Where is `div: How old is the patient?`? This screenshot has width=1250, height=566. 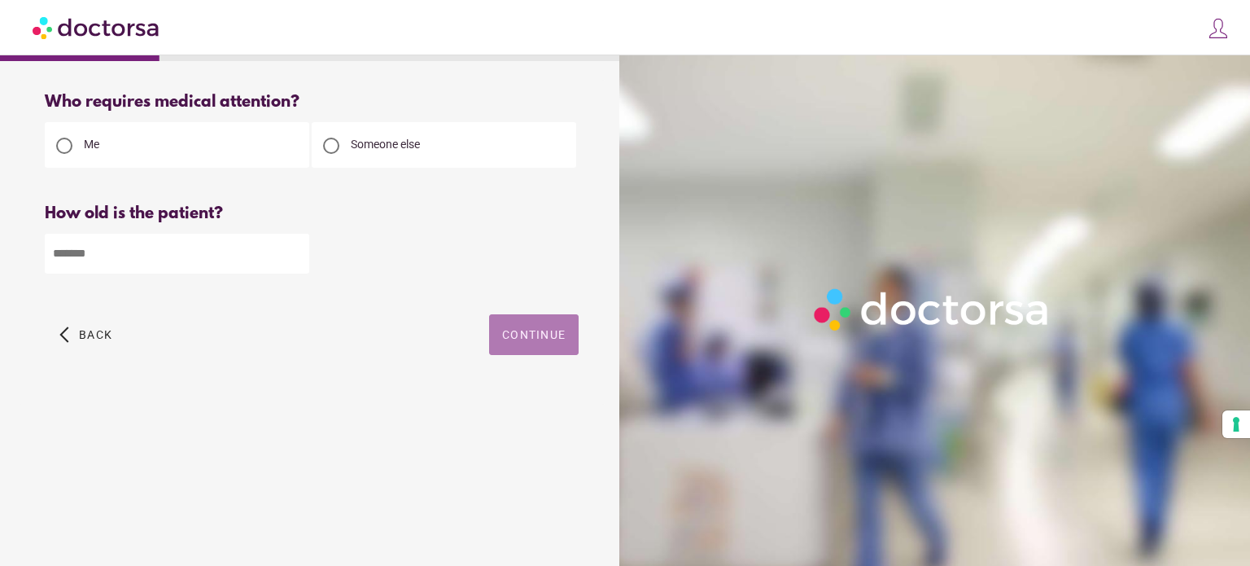
div: How old is the patient? is located at coordinates (312, 213).